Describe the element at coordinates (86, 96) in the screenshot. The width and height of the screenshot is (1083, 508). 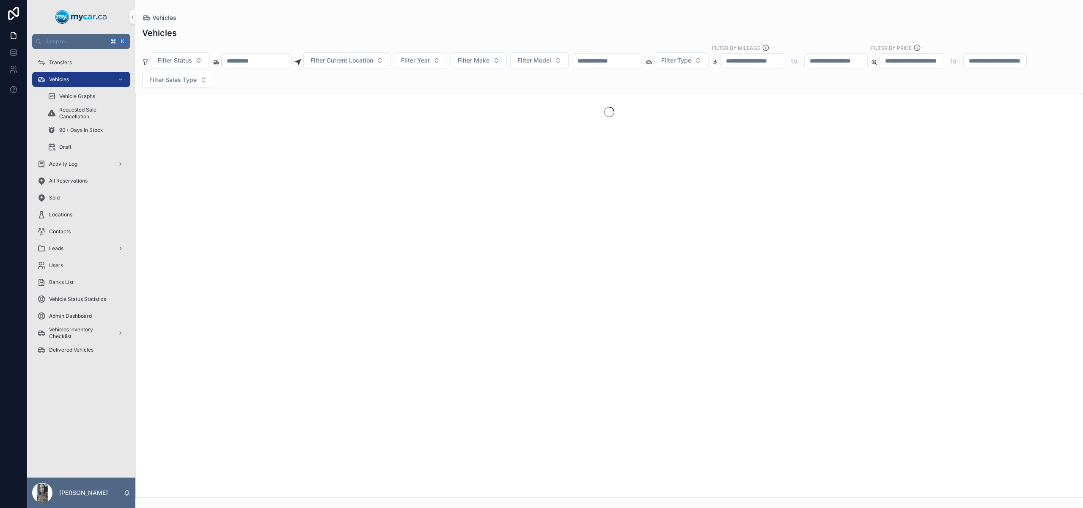
I see `a: Vehicle Graphs` at that location.